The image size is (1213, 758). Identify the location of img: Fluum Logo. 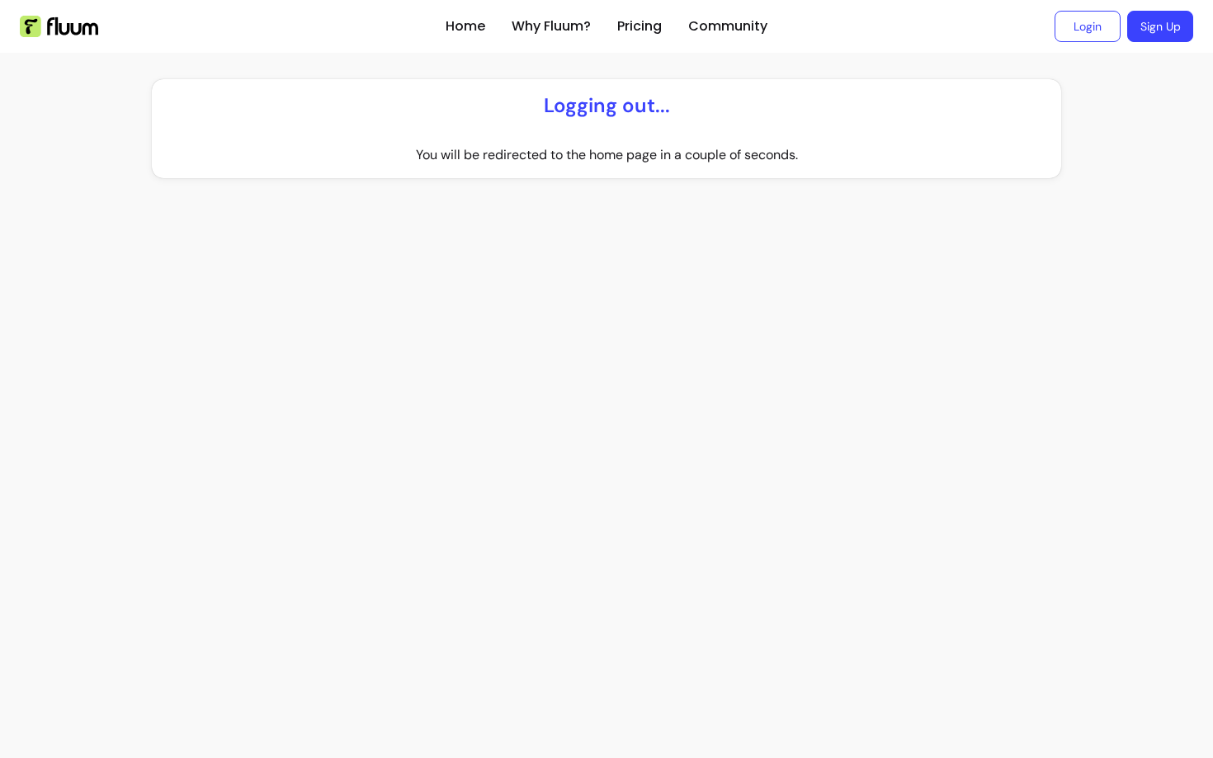
(59, 26).